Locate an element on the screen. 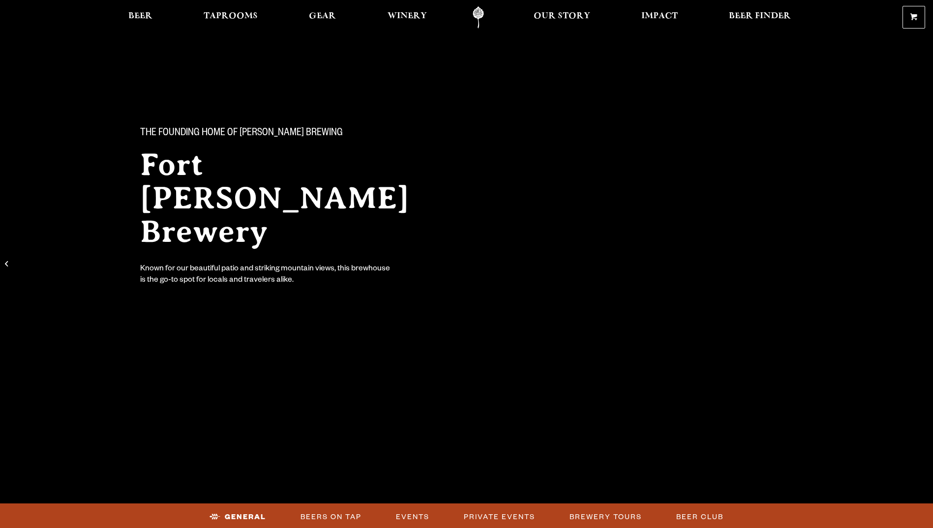  span: Beer is located at coordinates (140, 16).